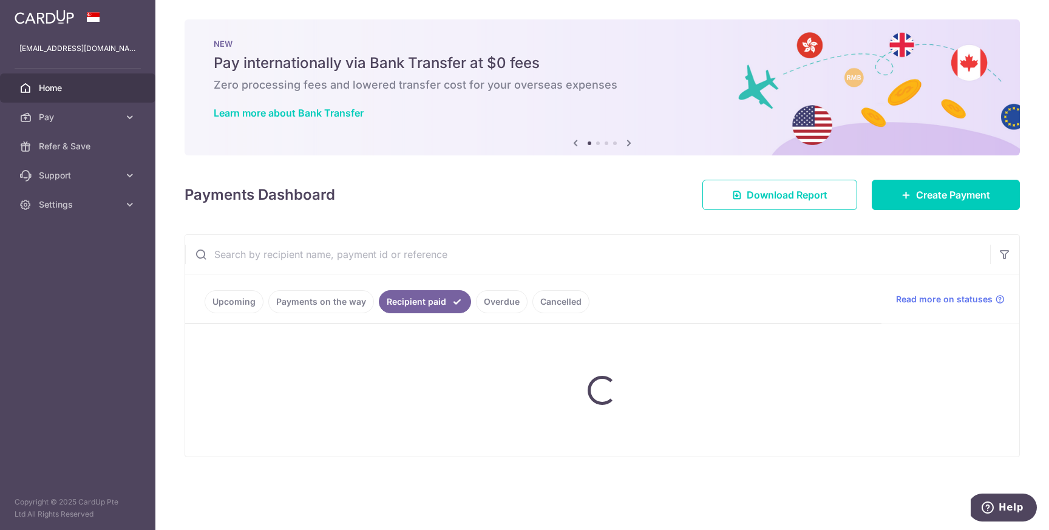  I want to click on a: Download Report, so click(779, 195).